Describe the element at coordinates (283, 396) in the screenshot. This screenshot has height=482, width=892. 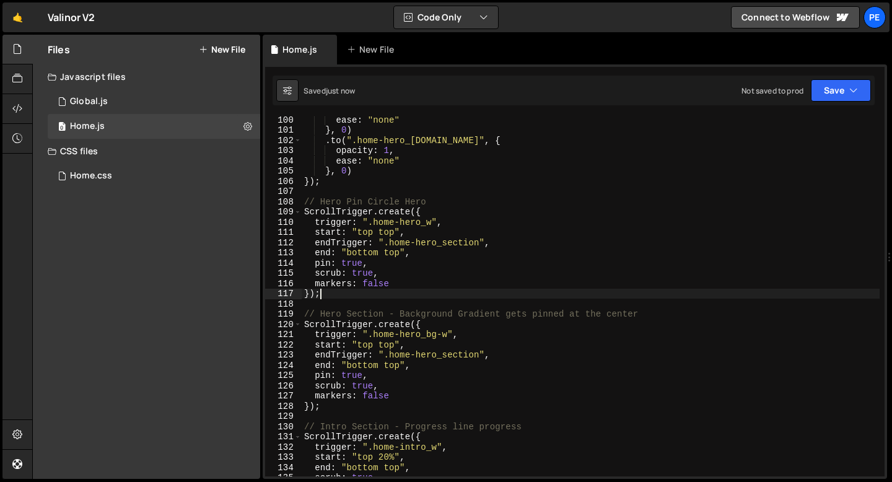
I see `div: 127` at that location.